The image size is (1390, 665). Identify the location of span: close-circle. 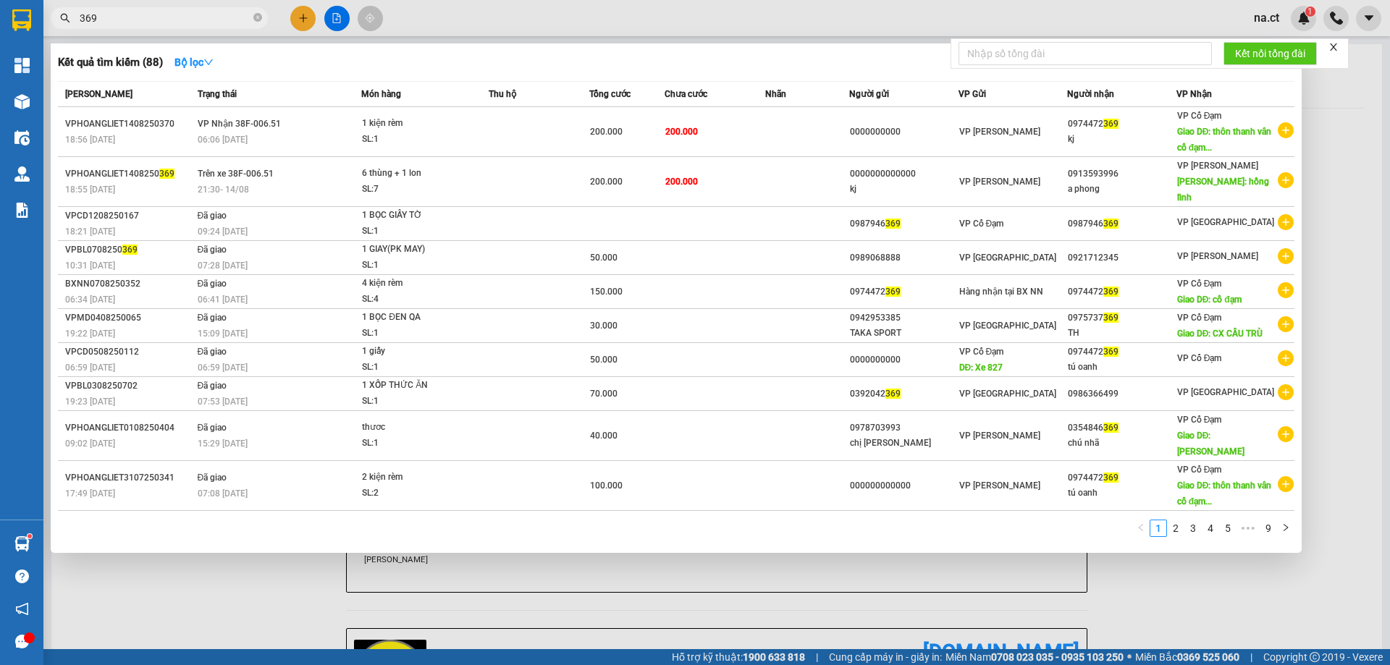
(258, 18).